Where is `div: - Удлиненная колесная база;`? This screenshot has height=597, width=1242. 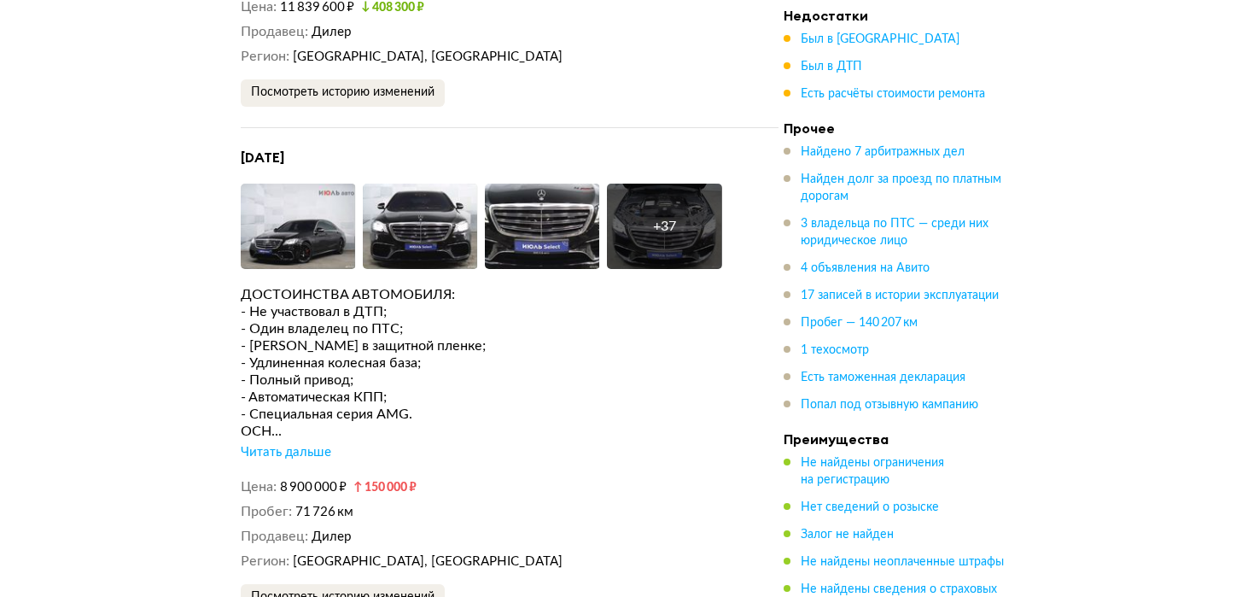
div: - Удлиненная колесная база; is located at coordinates (510, 363).